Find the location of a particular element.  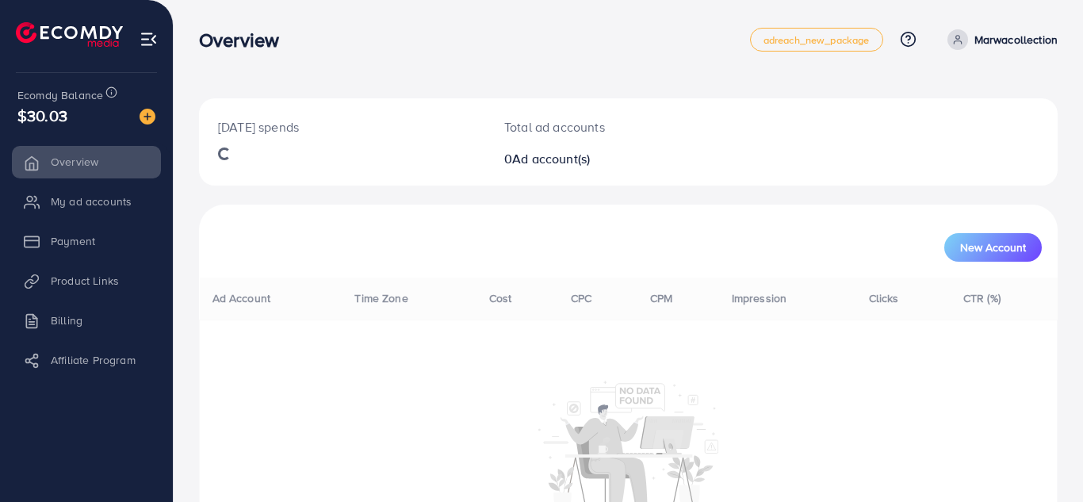

button: New Account is located at coordinates (992, 247).